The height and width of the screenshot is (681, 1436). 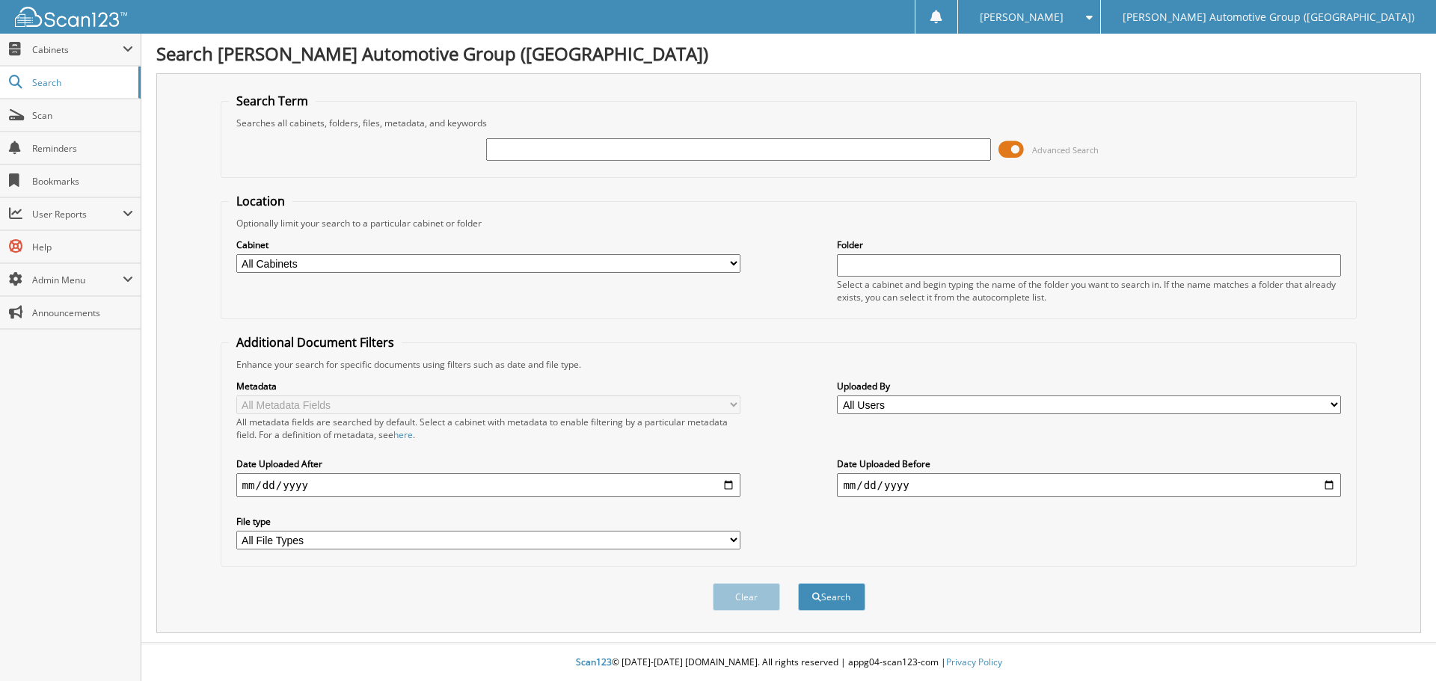 What do you see at coordinates (77, 280) in the screenshot?
I see `span: Admin Menu` at bounding box center [77, 280].